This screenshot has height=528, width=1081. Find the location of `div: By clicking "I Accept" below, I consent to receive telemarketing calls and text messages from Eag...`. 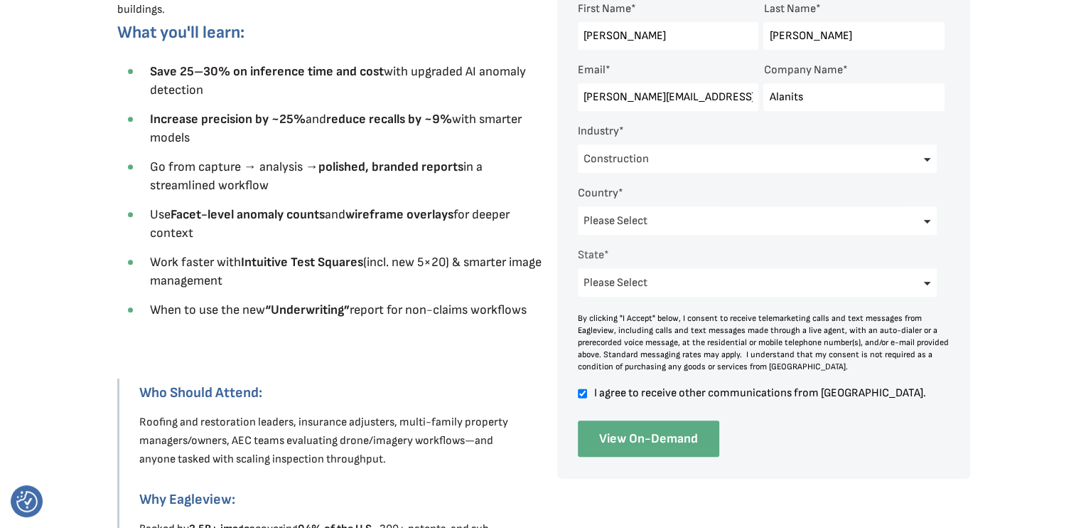

div: By clicking "I Accept" below, I consent to receive telemarketing calls and text messages from Eag... is located at coordinates (764, 342).